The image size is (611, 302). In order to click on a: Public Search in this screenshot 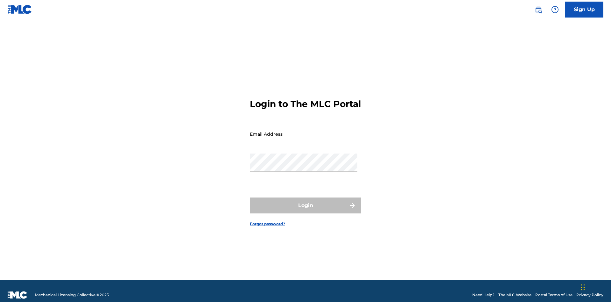, I will do `click(539, 10)`.